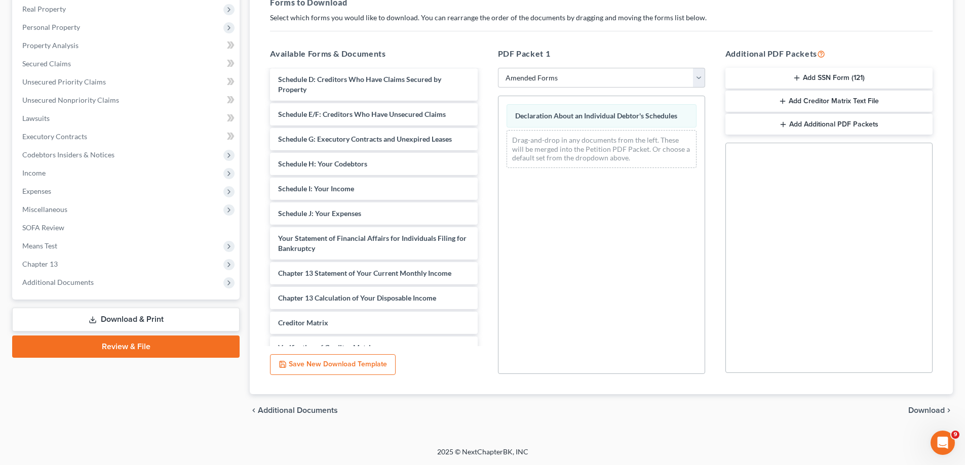 This screenshot has height=465, width=965. I want to click on span: Declaration About an Individual Debtor's Schedules, so click(596, 115).